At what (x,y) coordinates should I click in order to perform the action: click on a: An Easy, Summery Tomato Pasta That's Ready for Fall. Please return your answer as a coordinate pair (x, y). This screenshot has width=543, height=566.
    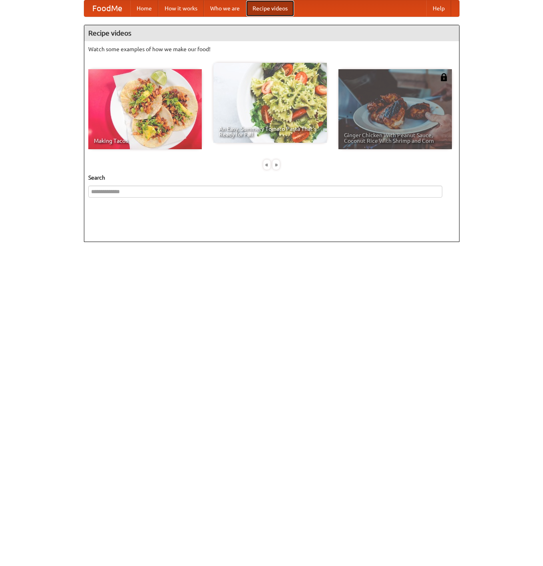
    Looking at the image, I should click on (270, 103).